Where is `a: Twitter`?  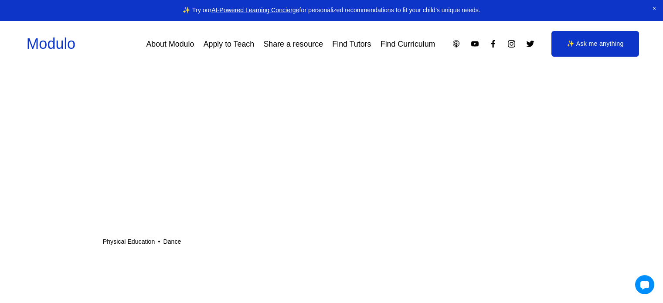 a: Twitter is located at coordinates (530, 44).